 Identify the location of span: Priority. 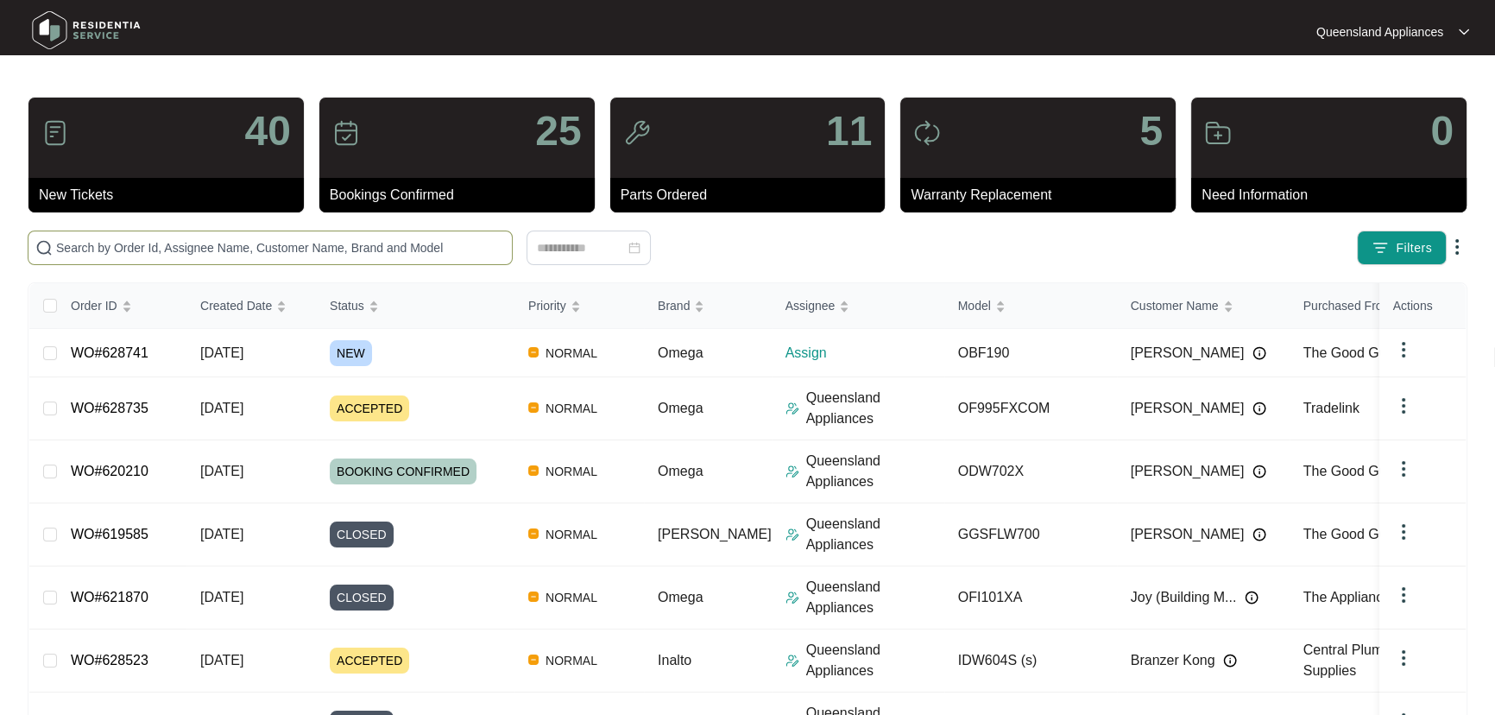
(547, 306).